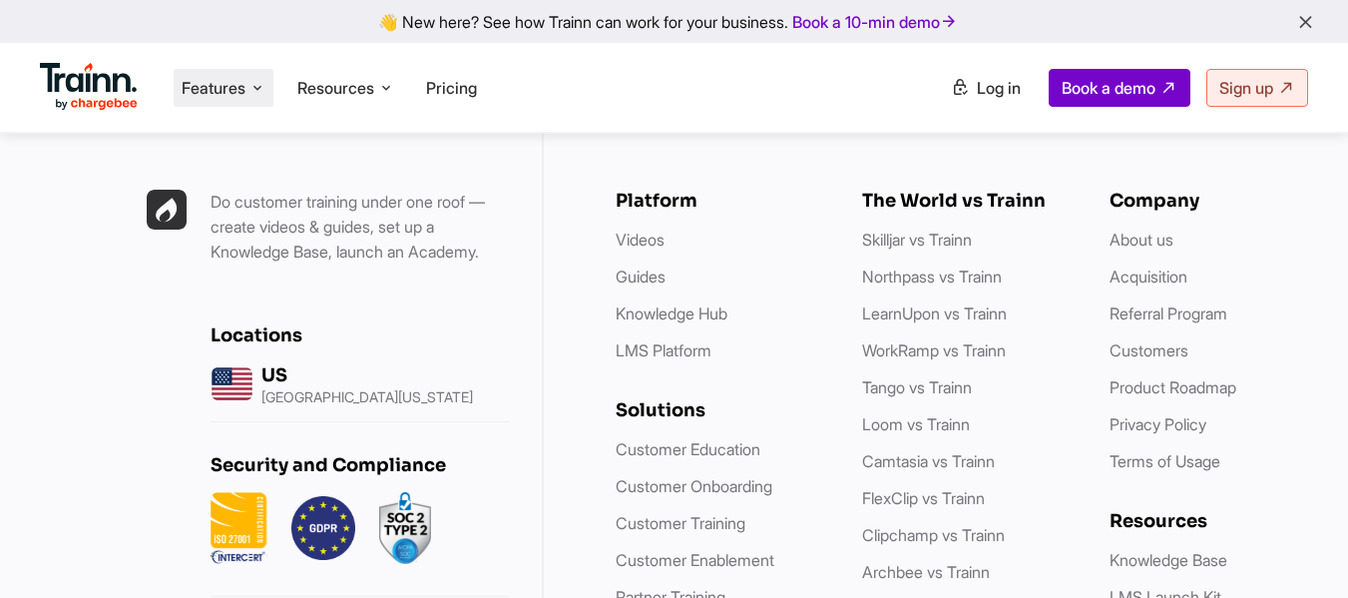 This screenshot has height=598, width=1348. I want to click on a: Clipchamp vs Trainn, so click(933, 535).